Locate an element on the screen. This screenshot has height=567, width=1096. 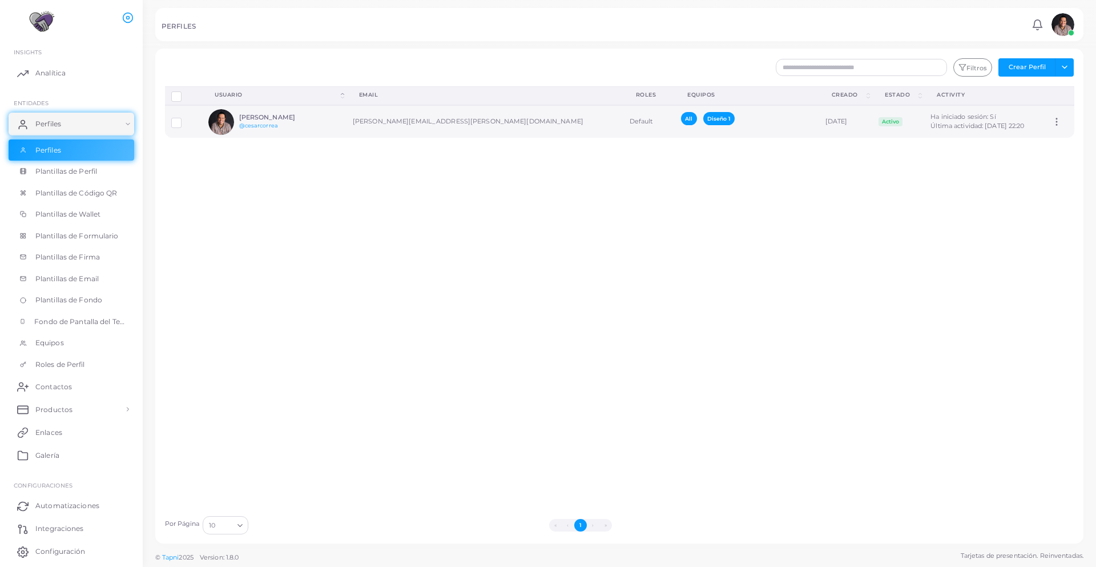
input: Search for option is located at coordinates (224, 525).